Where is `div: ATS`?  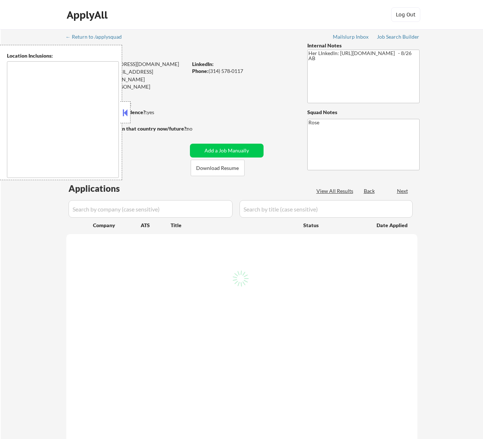 div: ATS is located at coordinates (156, 225).